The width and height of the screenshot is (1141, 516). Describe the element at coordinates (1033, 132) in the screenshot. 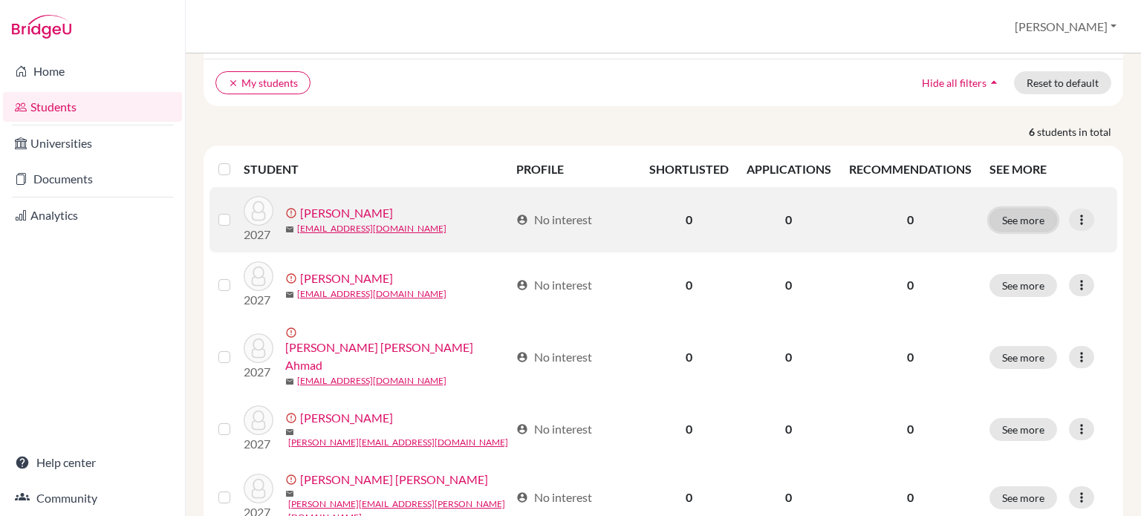

I see `strong: 6` at that location.